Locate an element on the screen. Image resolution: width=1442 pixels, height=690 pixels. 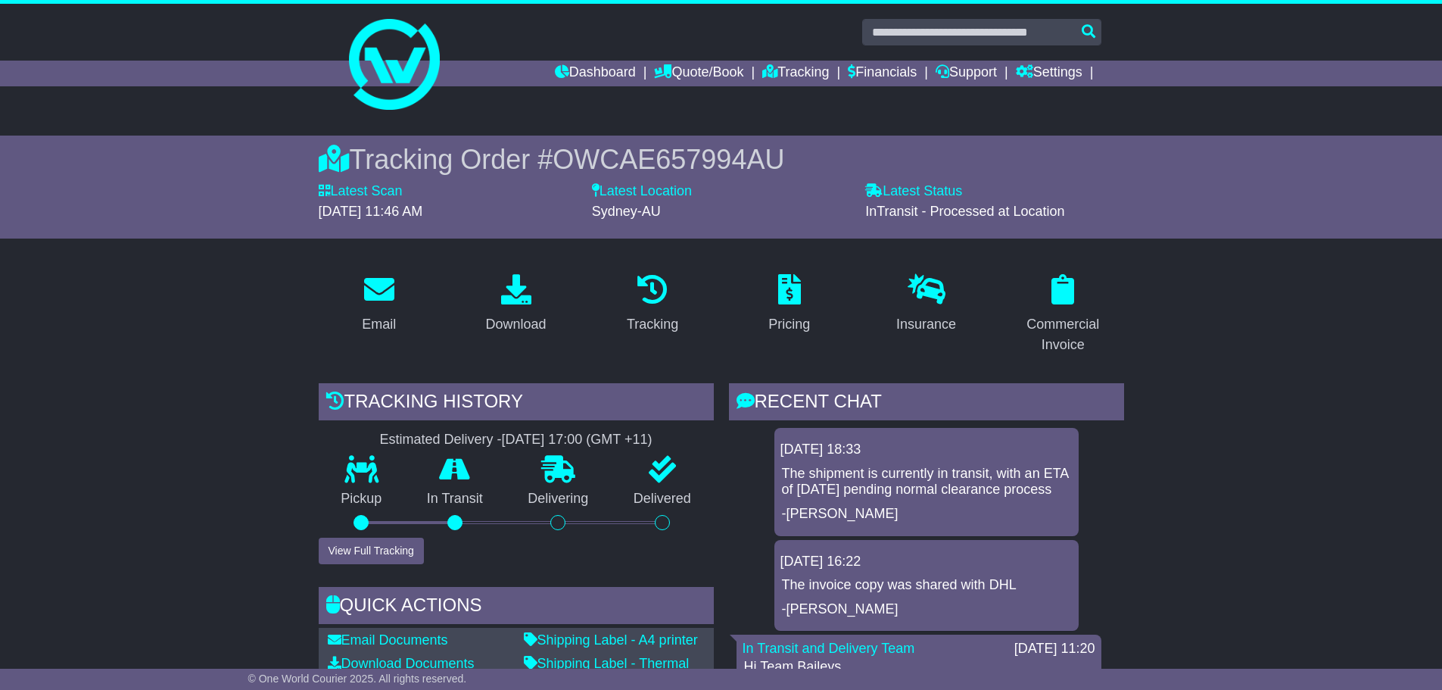
label: Latest Location is located at coordinates (642, 192).